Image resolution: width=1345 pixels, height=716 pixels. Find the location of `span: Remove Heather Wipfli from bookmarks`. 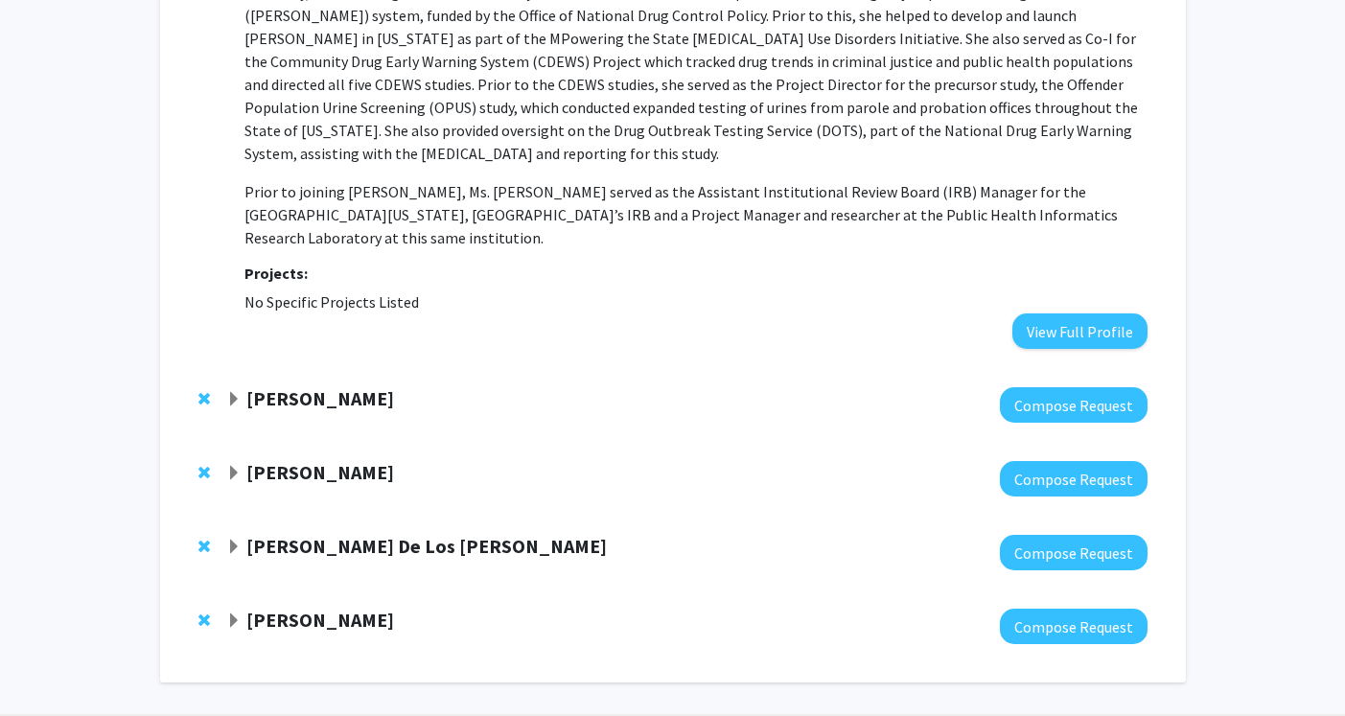

span: Remove Heather Wipfli from bookmarks is located at coordinates (204, 620).